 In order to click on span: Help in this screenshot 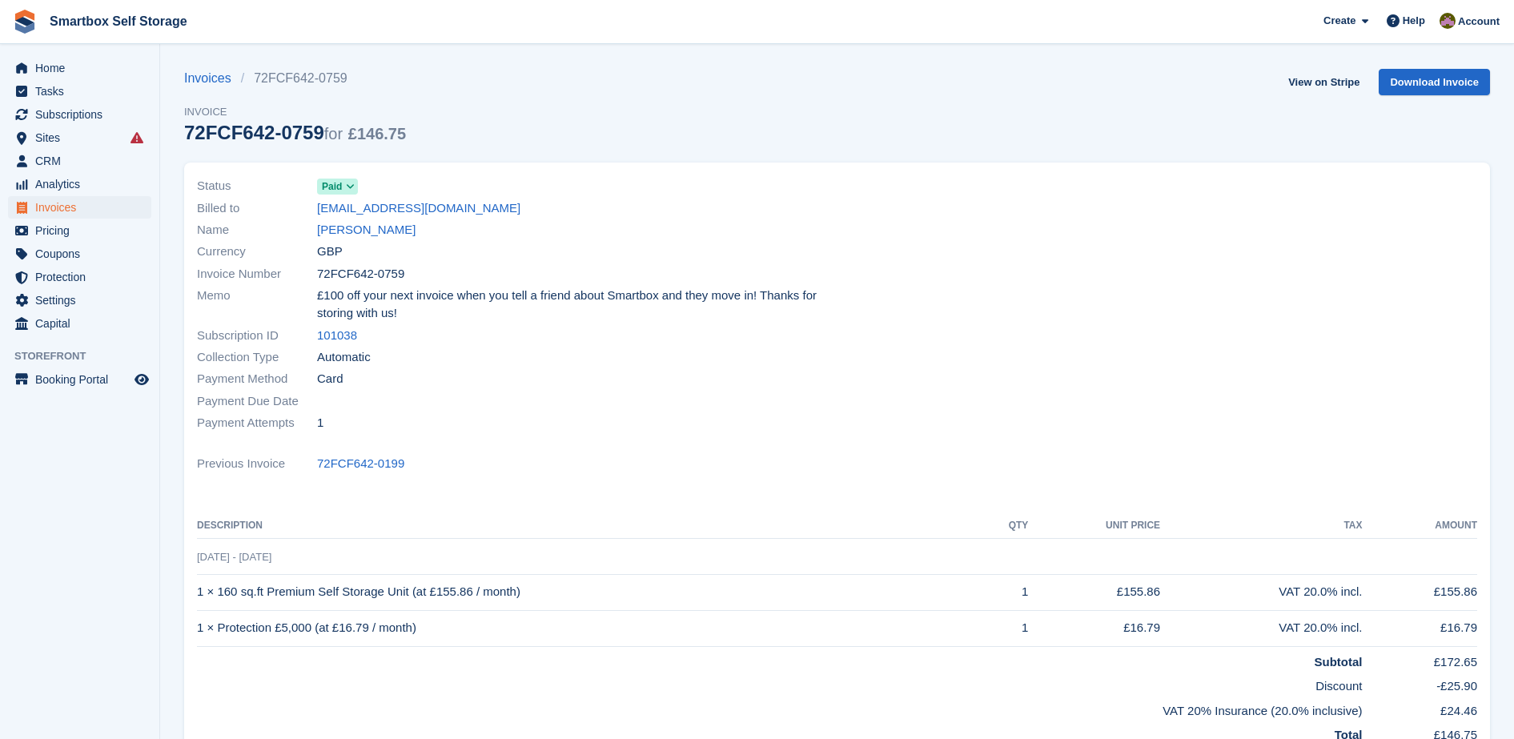, I will do `click(1414, 21)`.